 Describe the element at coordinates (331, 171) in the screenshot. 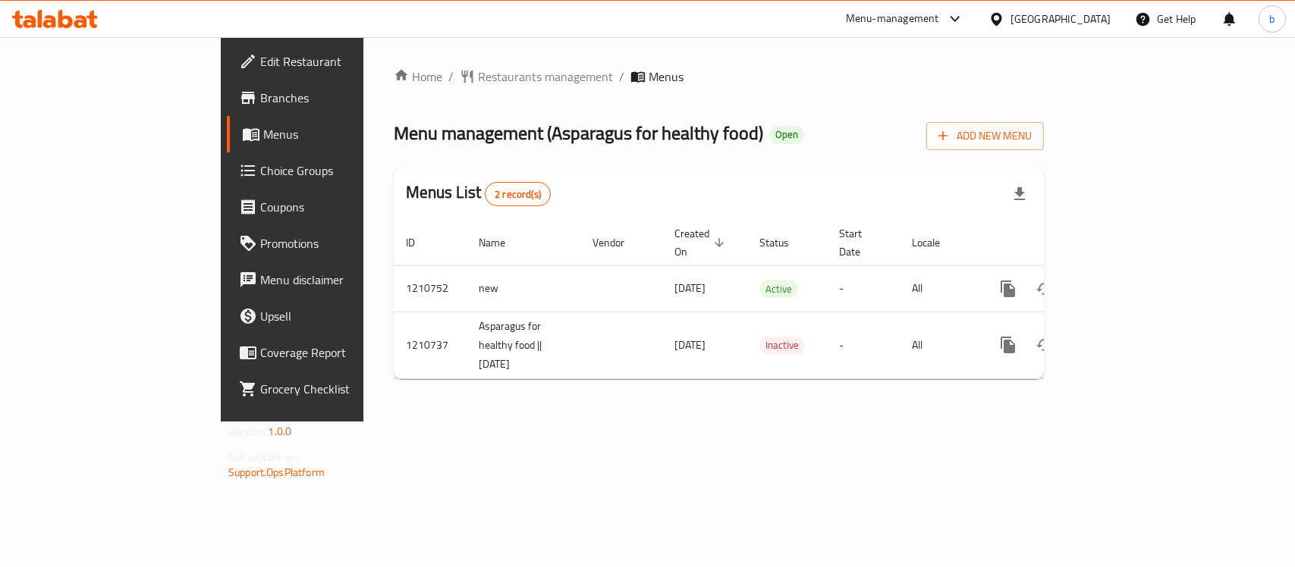

I see `a: Choice Groups` at that location.